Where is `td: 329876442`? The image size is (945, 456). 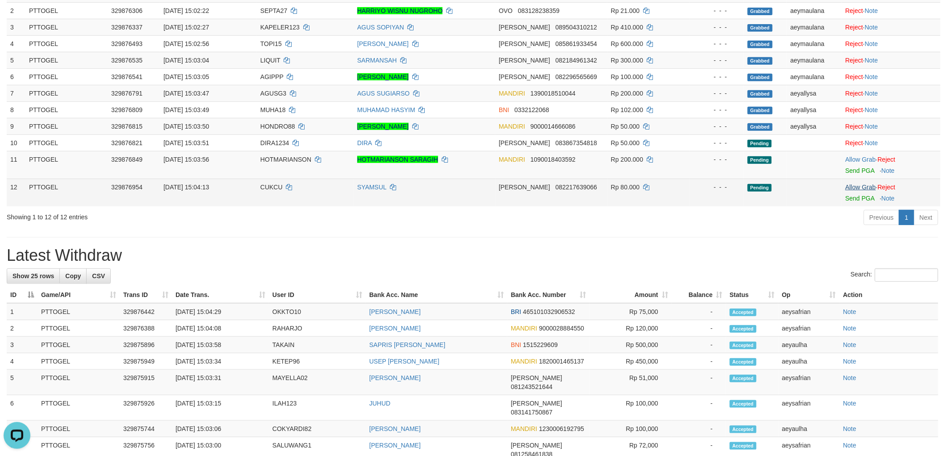 td: 329876442 is located at coordinates (146, 312).